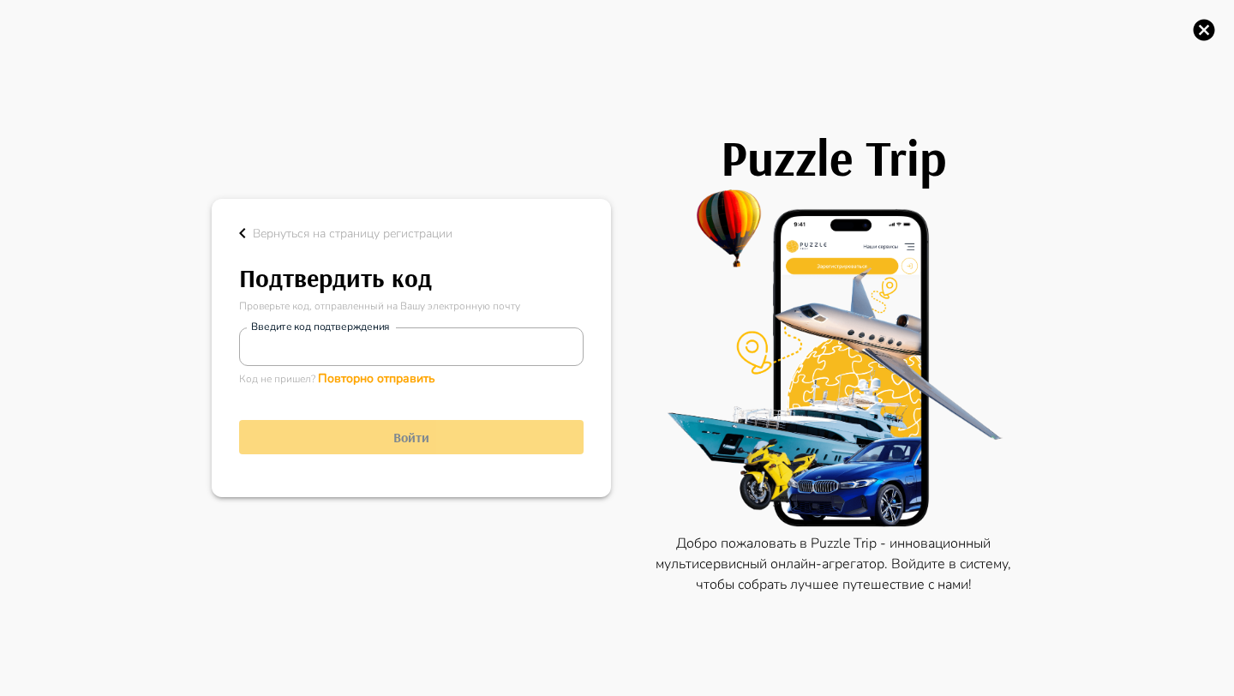  Describe the element at coordinates (411, 278) in the screenshot. I see `h6: Подтвердить код` at that location.